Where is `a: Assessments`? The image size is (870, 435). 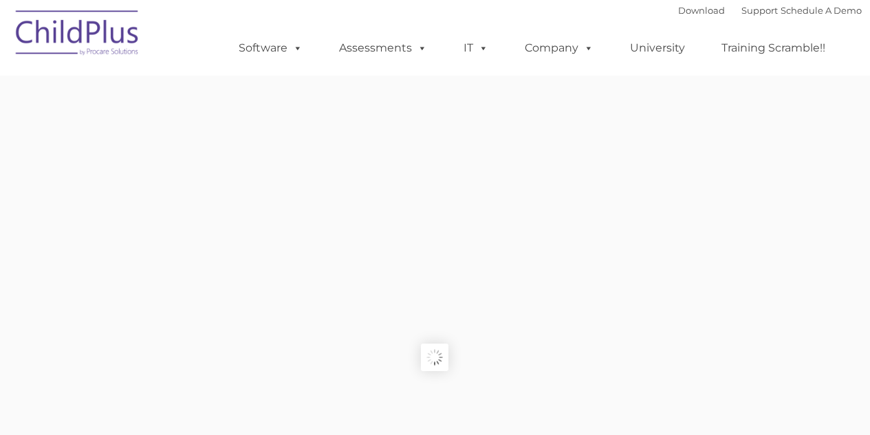
a: Assessments is located at coordinates (383, 48).